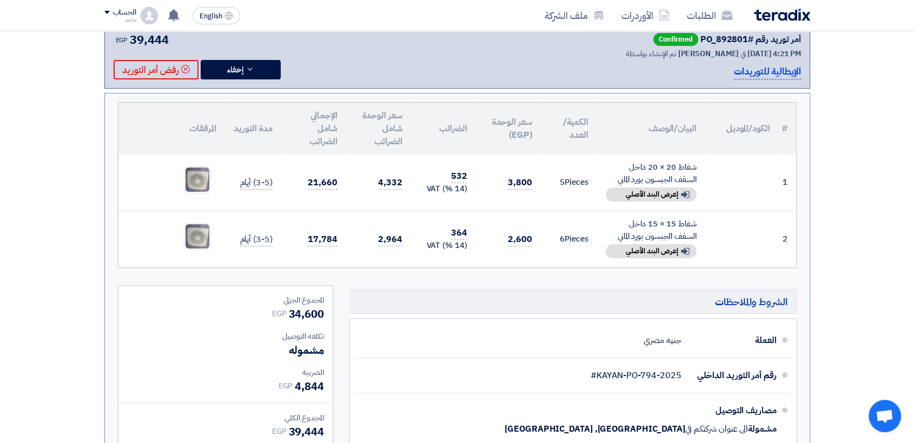 Image resolution: width=914 pixels, height=443 pixels. What do you see at coordinates (787, 239) in the screenshot?
I see `td: 2` at bounding box center [787, 239].